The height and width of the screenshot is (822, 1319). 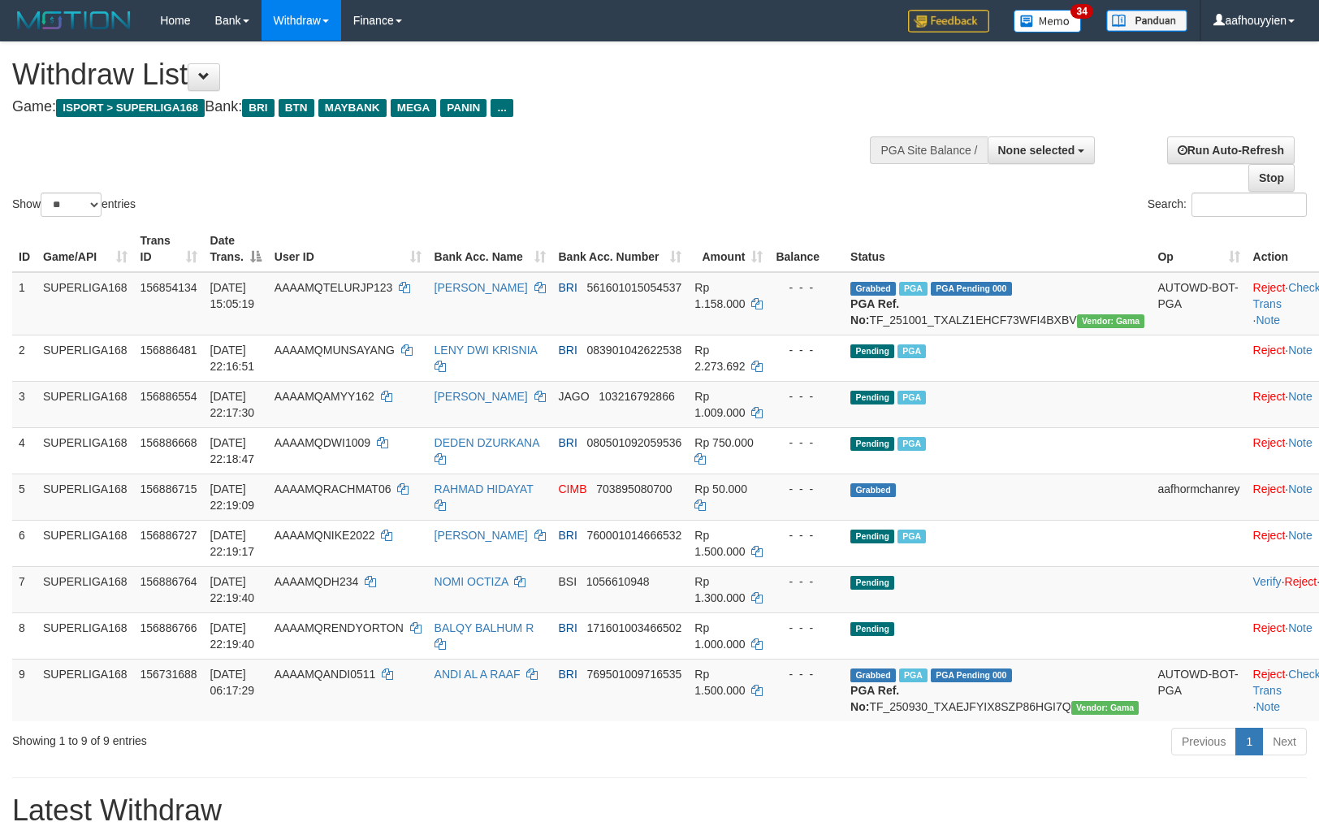 What do you see at coordinates (24, 249) in the screenshot?
I see `th: ID` at bounding box center [24, 249].